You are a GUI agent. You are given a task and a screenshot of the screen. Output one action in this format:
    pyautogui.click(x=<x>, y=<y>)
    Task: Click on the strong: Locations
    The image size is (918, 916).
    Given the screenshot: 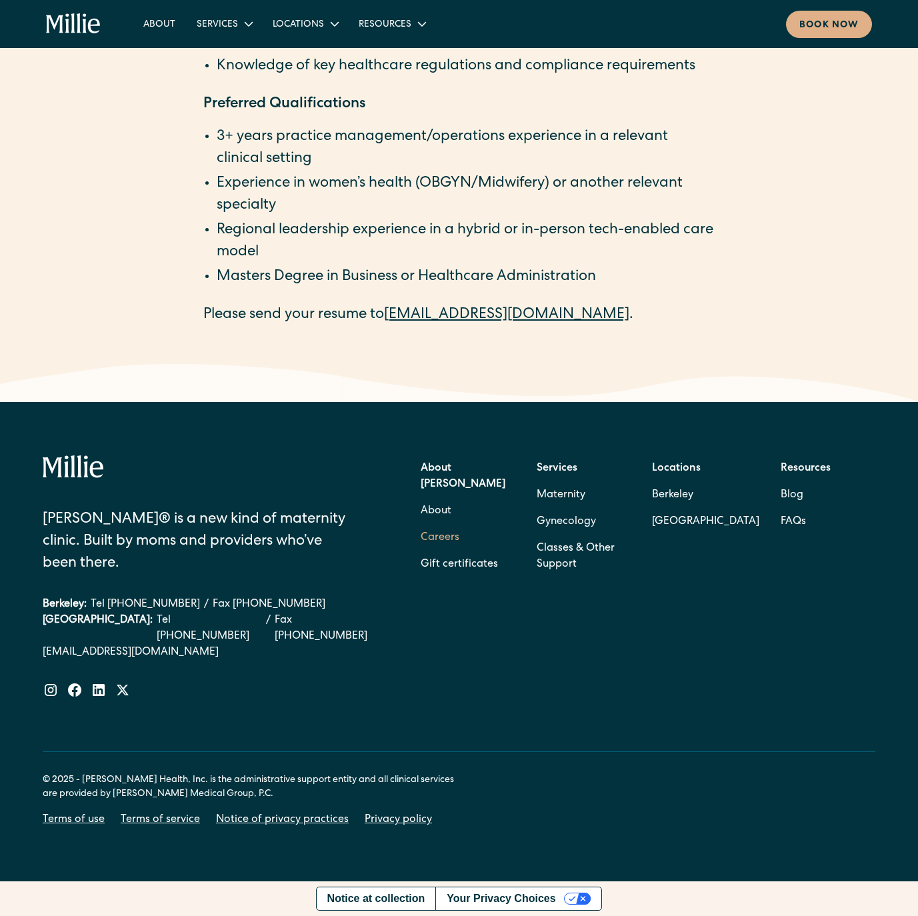 What is the action you would take?
    pyautogui.click(x=676, y=469)
    